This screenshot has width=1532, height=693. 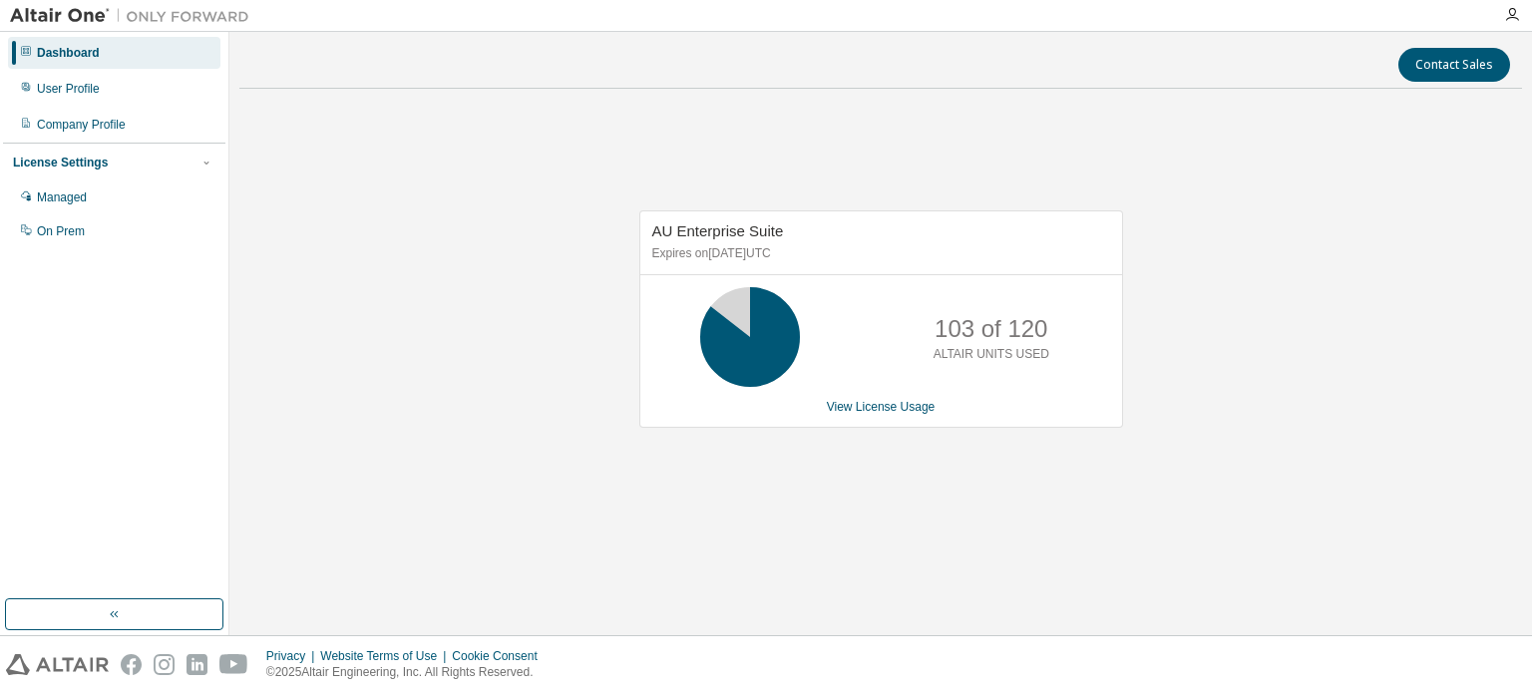 What do you see at coordinates (881, 407) in the screenshot?
I see `a: View License Usage` at bounding box center [881, 407].